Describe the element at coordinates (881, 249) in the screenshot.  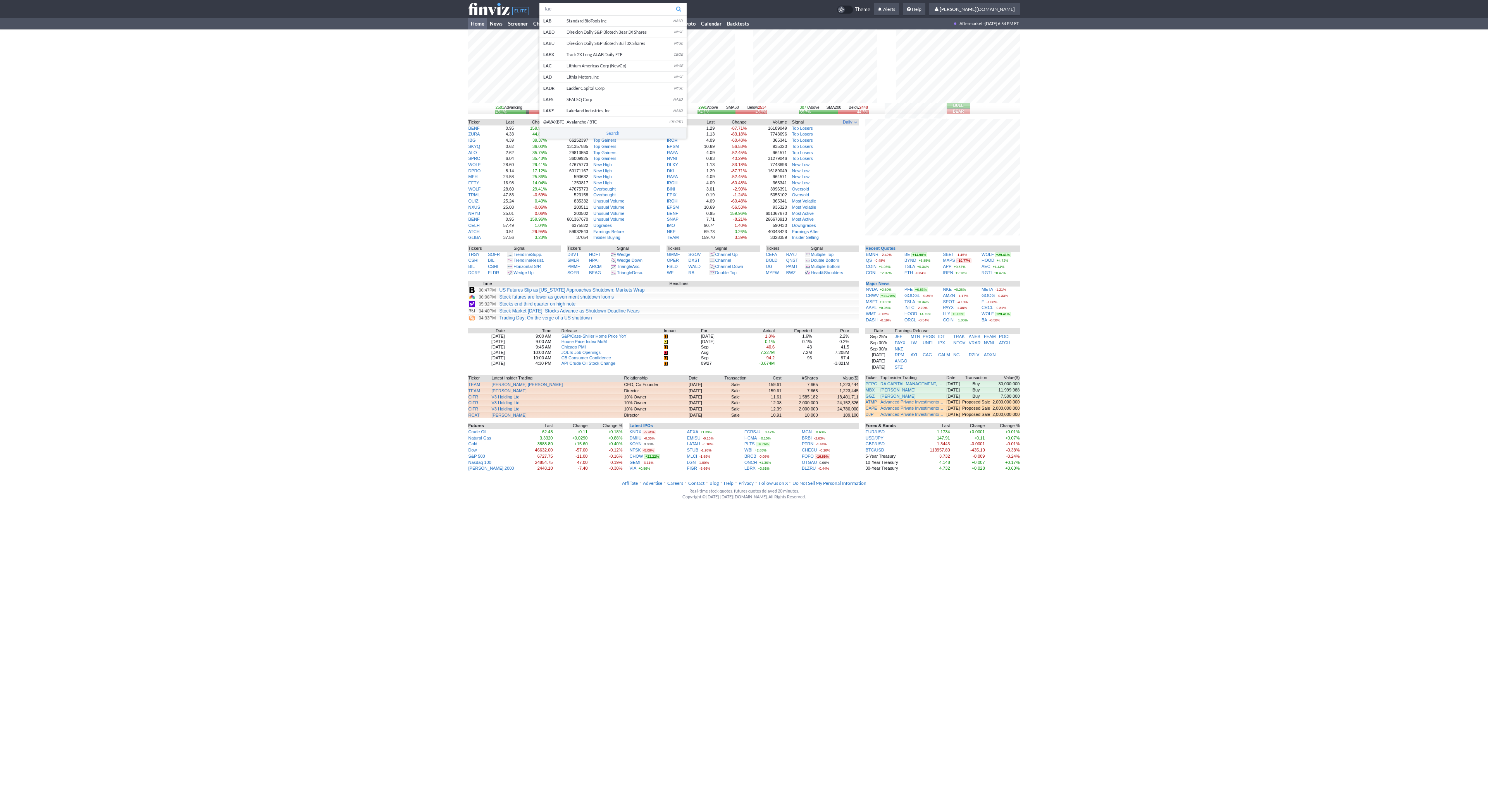
I see `b: Recent Quotes` at that location.